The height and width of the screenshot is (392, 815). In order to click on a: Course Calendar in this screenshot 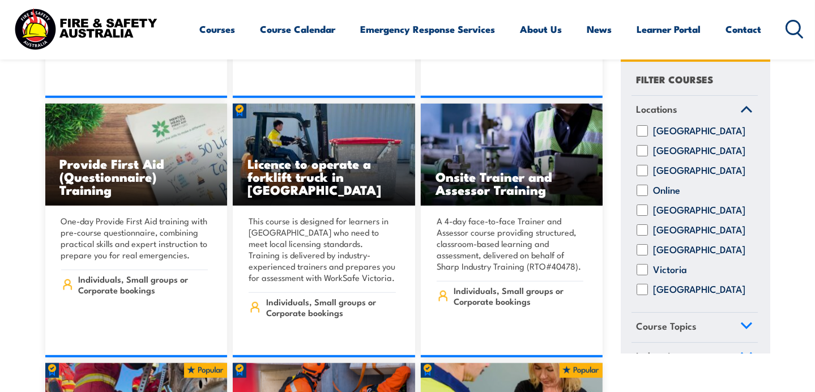, I will do `click(298, 29)`.